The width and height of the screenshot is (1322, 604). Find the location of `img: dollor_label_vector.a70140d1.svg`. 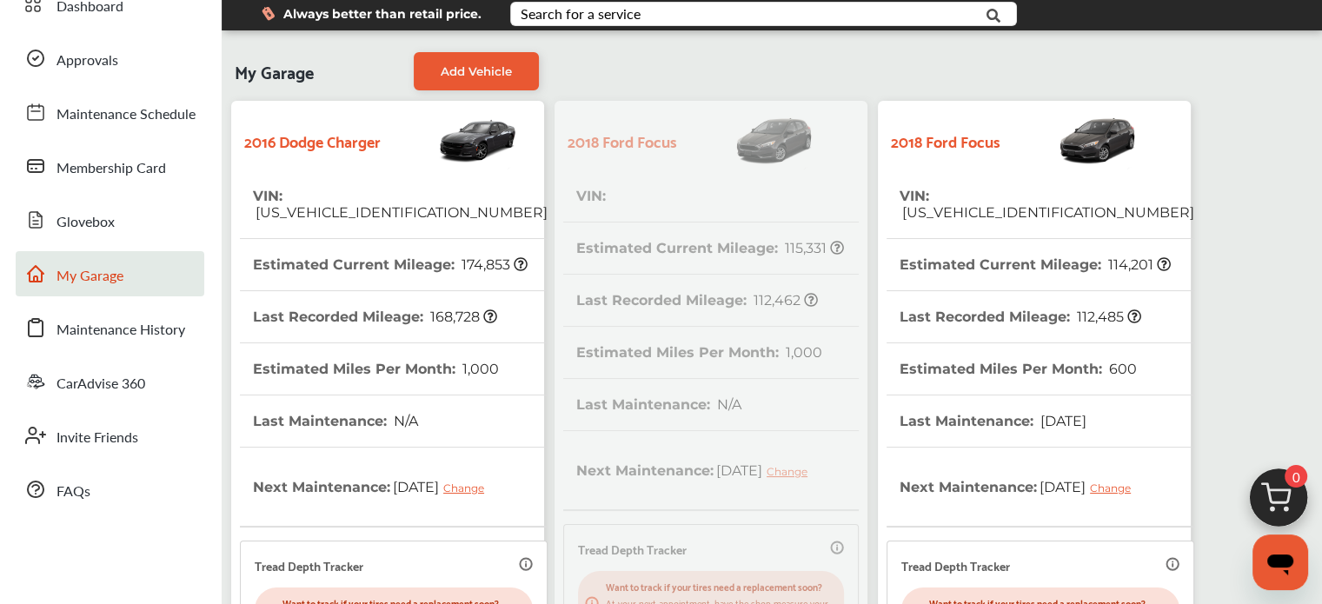

img: dollor_label_vector.a70140d1.svg is located at coordinates (268, 13).